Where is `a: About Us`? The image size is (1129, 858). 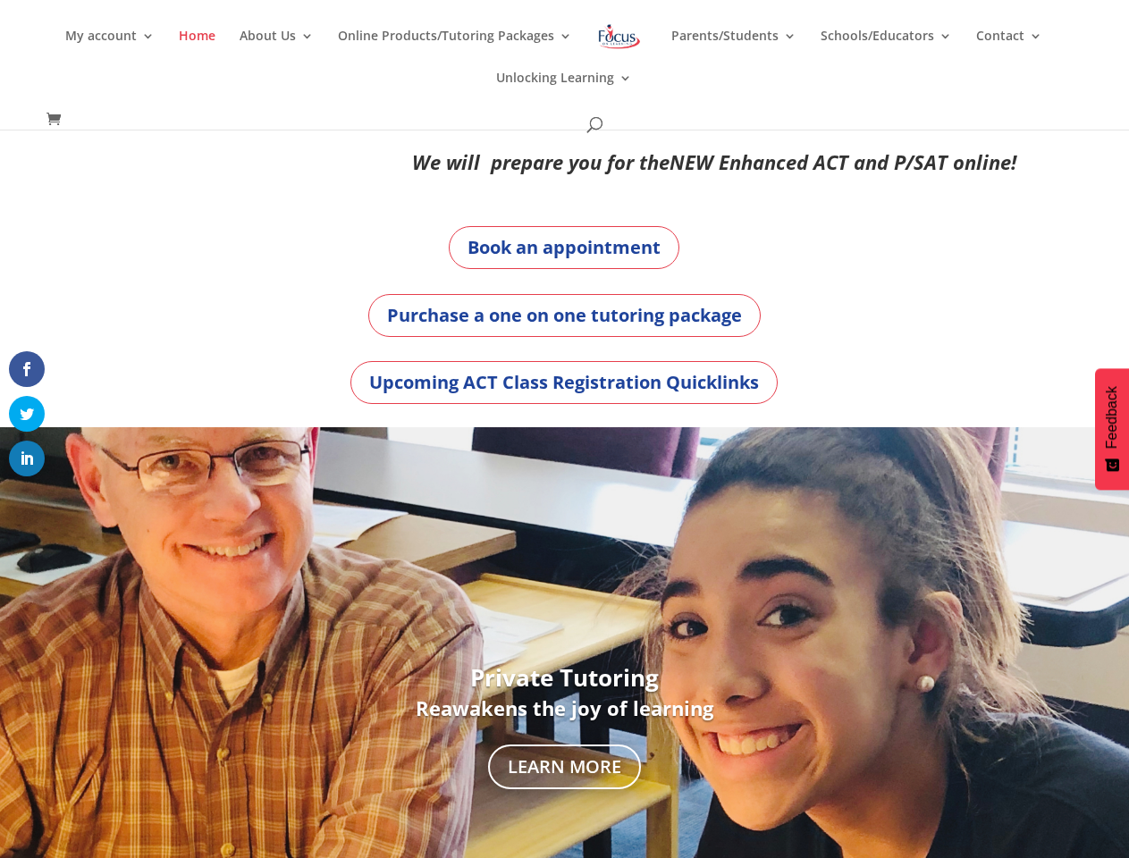
a: About Us is located at coordinates (276, 50).